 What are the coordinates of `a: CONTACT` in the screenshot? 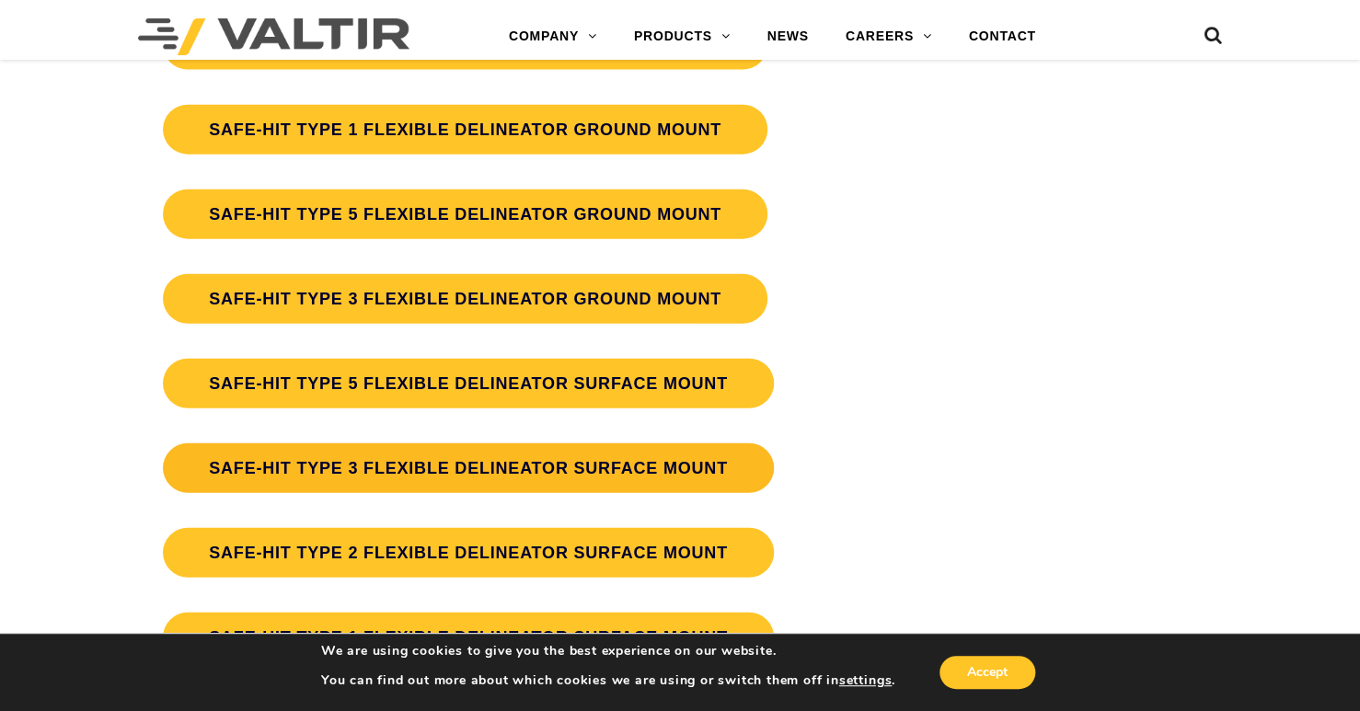 It's located at (1002, 37).